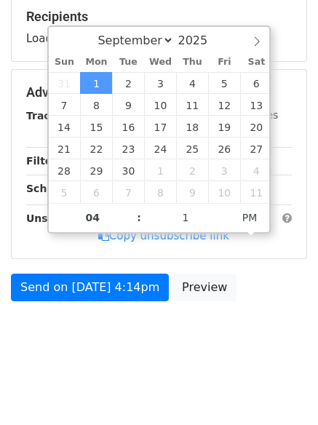 The image size is (318, 425). Describe the element at coordinates (50, 116) in the screenshot. I see `strong: Tracking` at that location.